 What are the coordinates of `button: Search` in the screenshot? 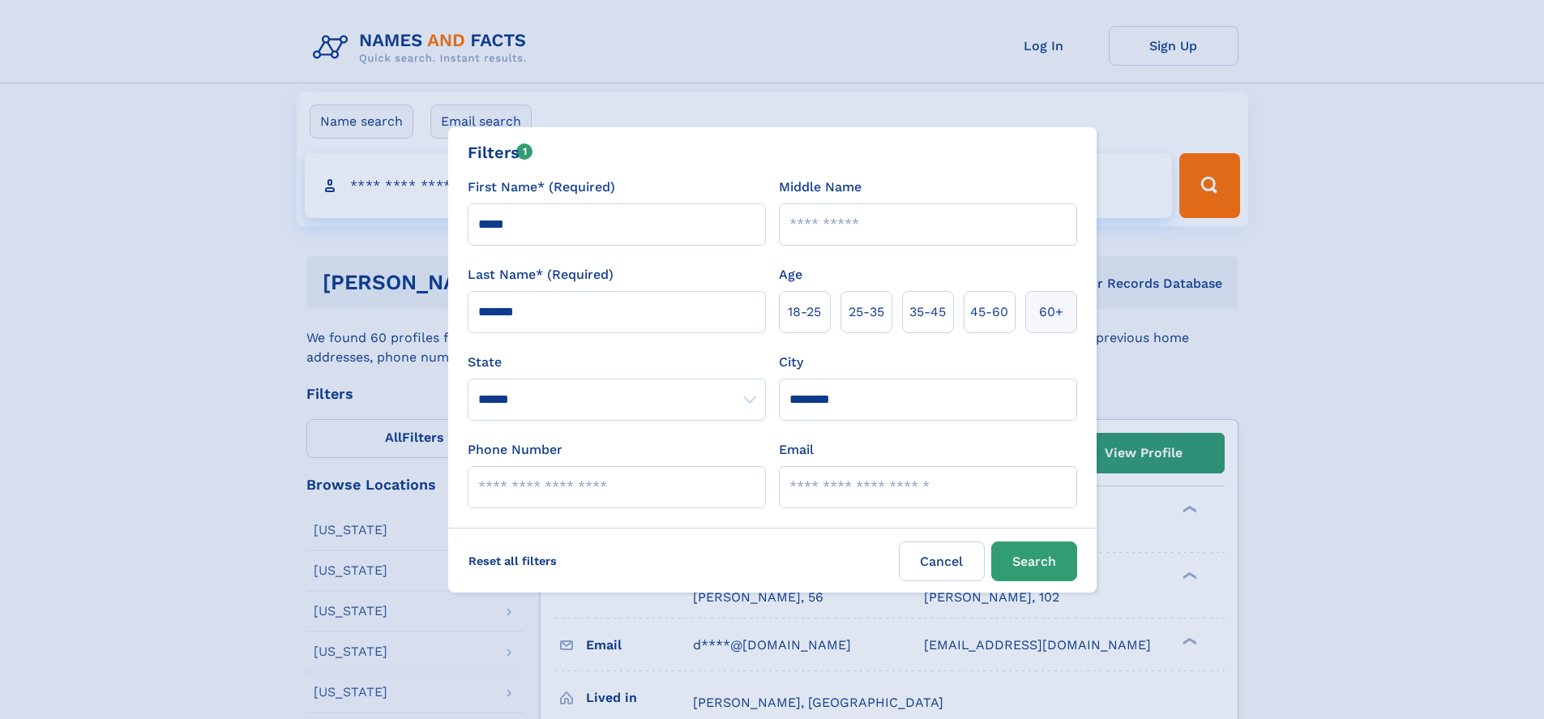 It's located at (1034, 561).